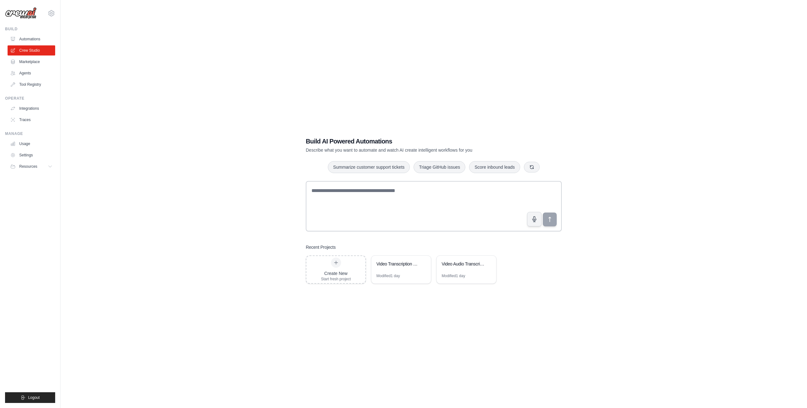  I want to click on div: Operate, so click(30, 98).